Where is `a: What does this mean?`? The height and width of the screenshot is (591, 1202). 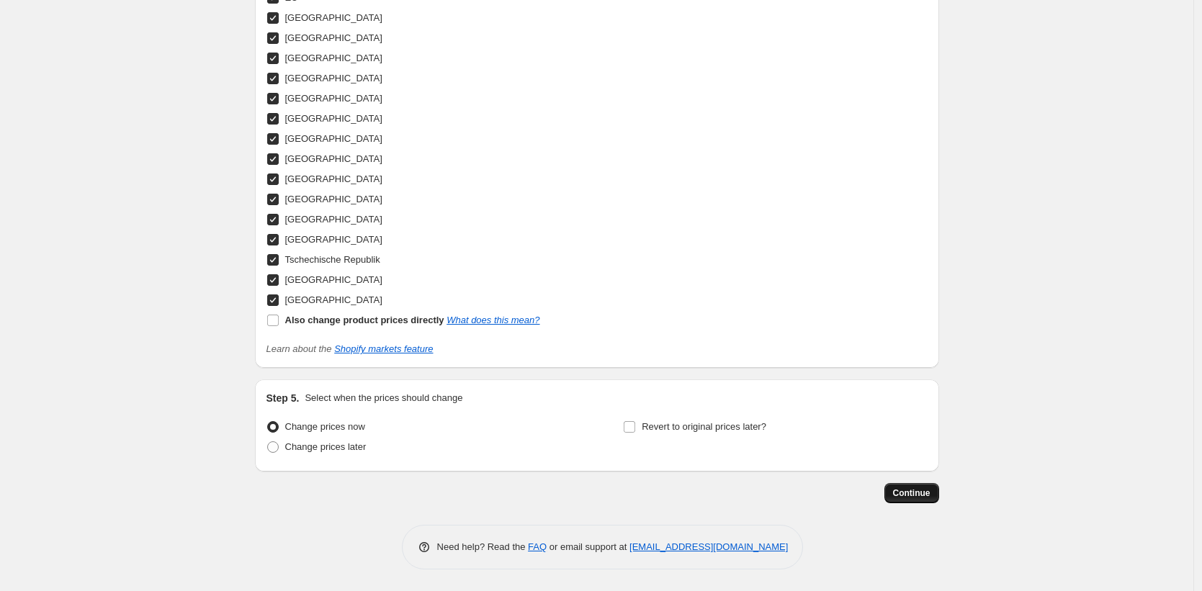
a: What does this mean? is located at coordinates (493, 320).